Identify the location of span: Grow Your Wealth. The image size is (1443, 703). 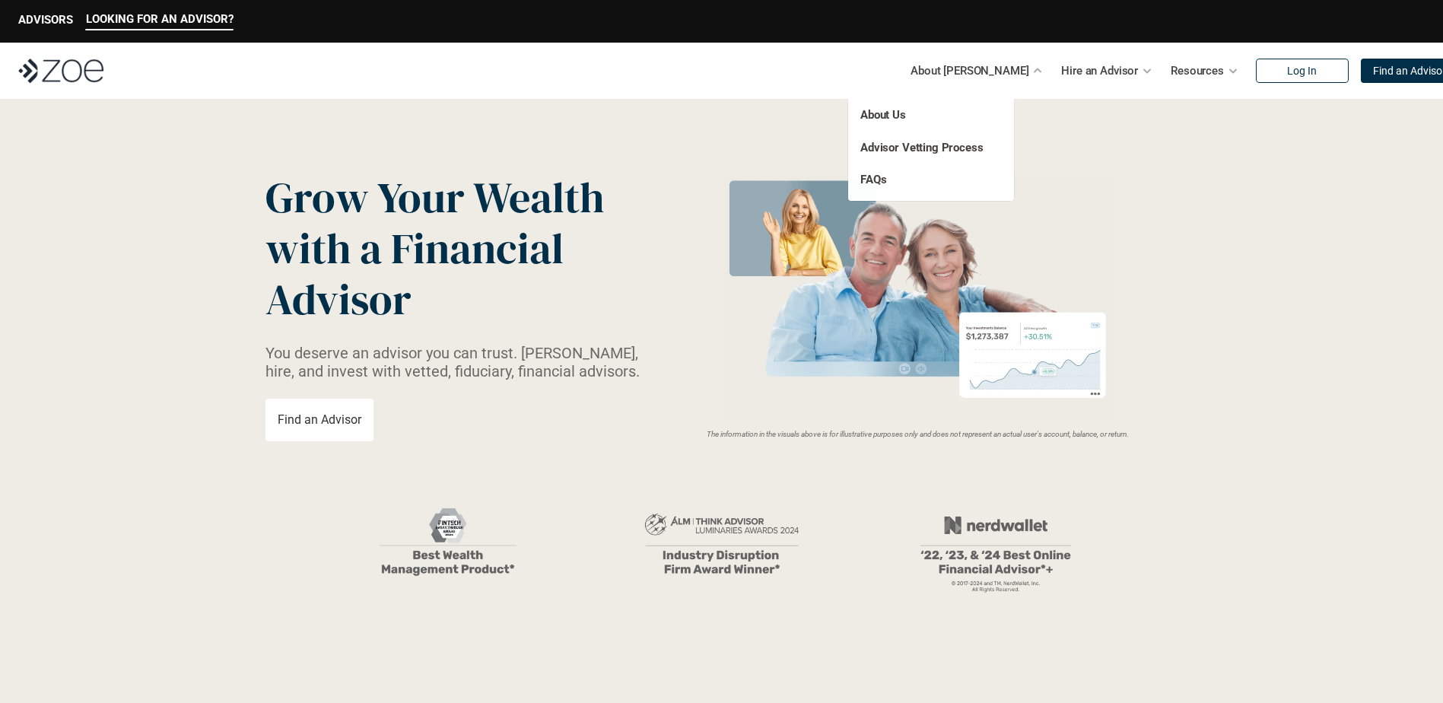
(434, 197).